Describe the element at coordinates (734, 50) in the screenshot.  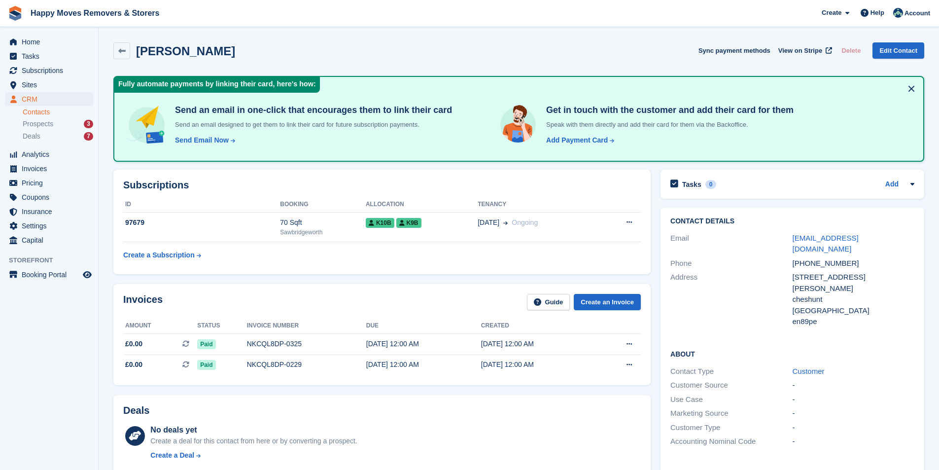
I see `button: Sync payment methods` at that location.